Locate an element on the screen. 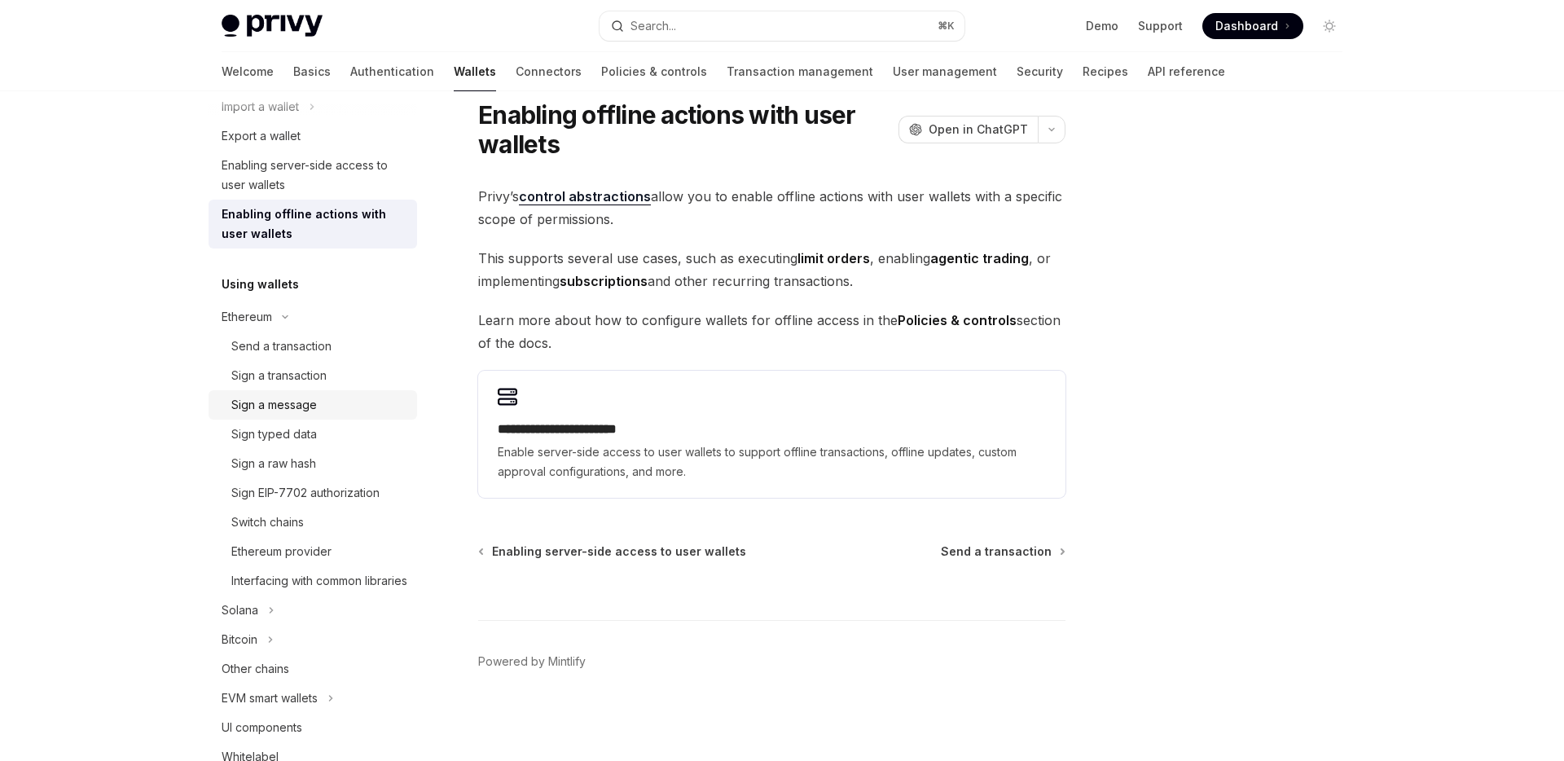  span: Learn more about how to configure wallets for offline access in the section of the docs. is located at coordinates (771, 331).